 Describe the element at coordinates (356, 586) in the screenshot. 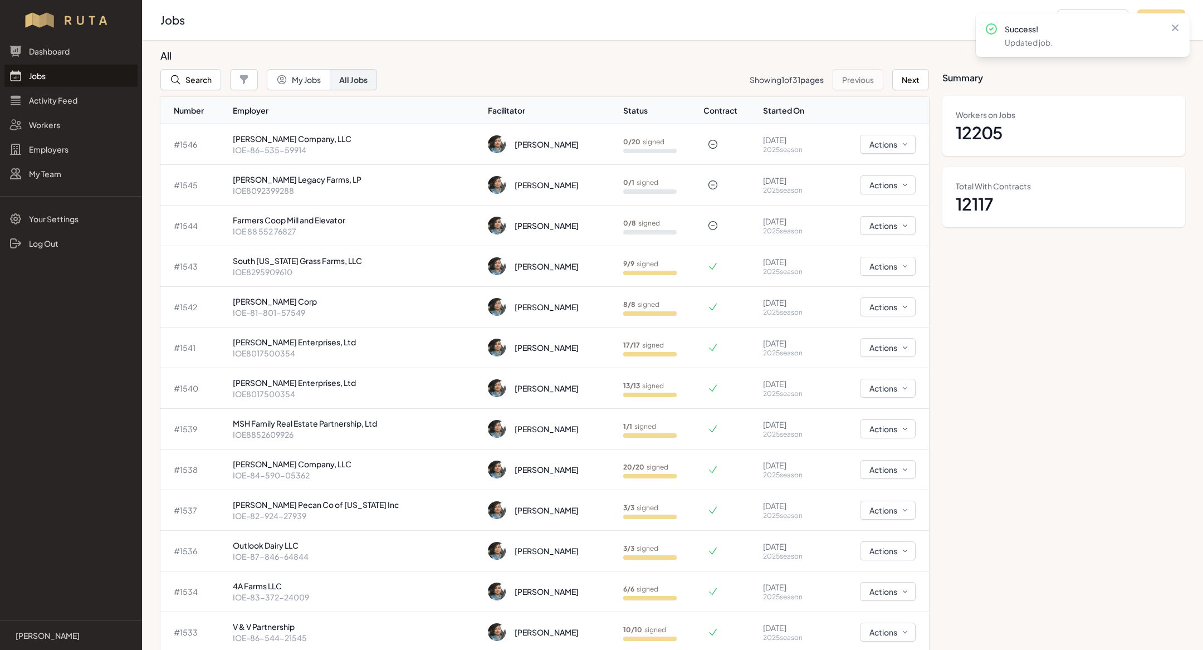

I see `p: 4A Farms LLC` at that location.